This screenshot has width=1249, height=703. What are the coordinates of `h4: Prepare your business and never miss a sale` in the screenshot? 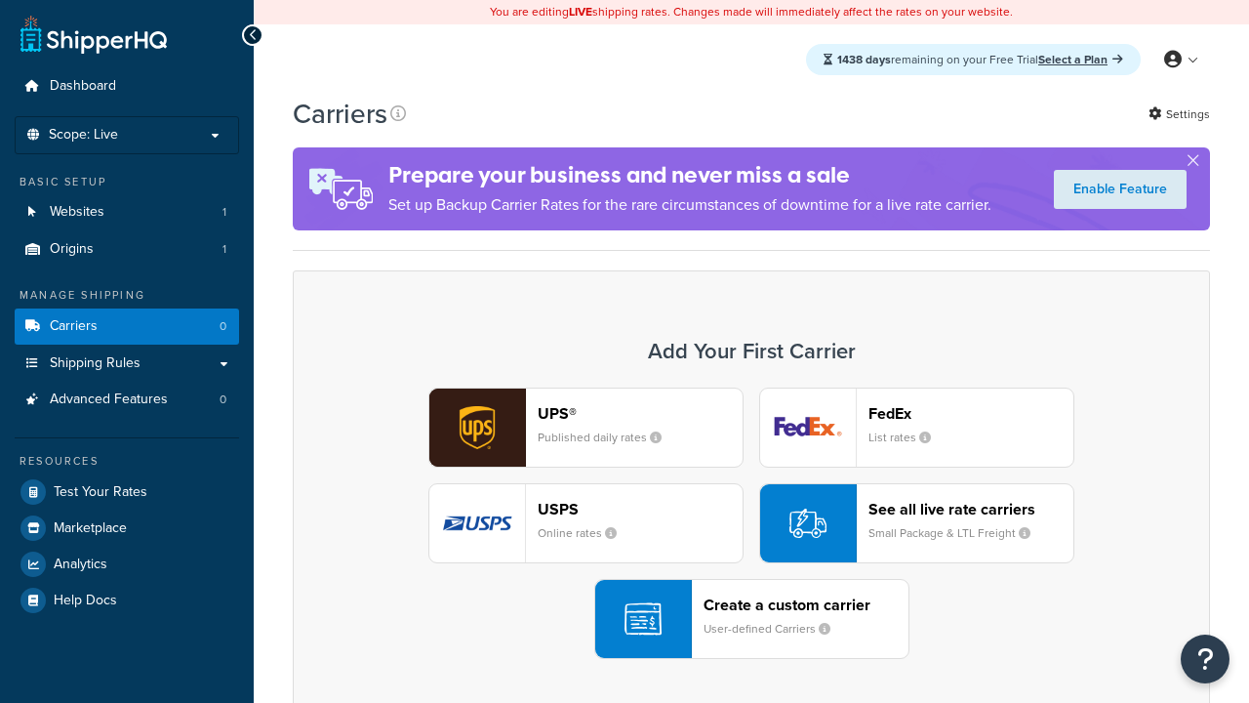 It's located at (690, 175).